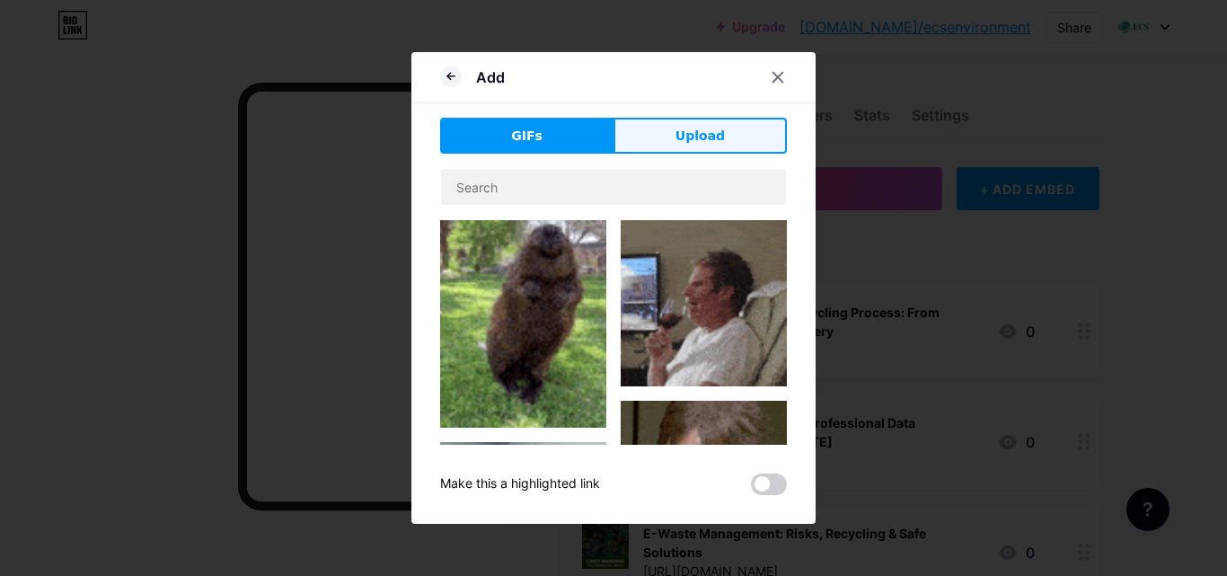 The height and width of the screenshot is (576, 1227). I want to click on span: Upload, so click(700, 136).